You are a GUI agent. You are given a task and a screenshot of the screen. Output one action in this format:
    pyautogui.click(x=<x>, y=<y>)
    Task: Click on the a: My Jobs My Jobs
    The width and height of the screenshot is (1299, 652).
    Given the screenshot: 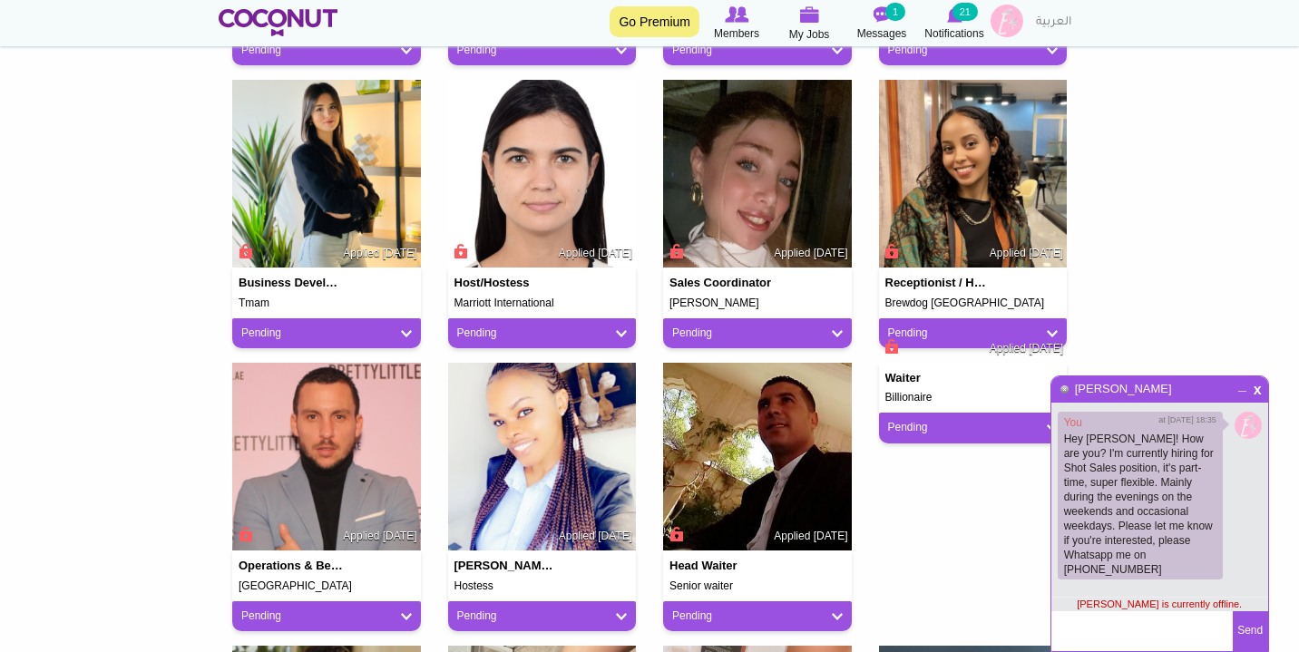 What is the action you would take?
    pyautogui.click(x=809, y=24)
    